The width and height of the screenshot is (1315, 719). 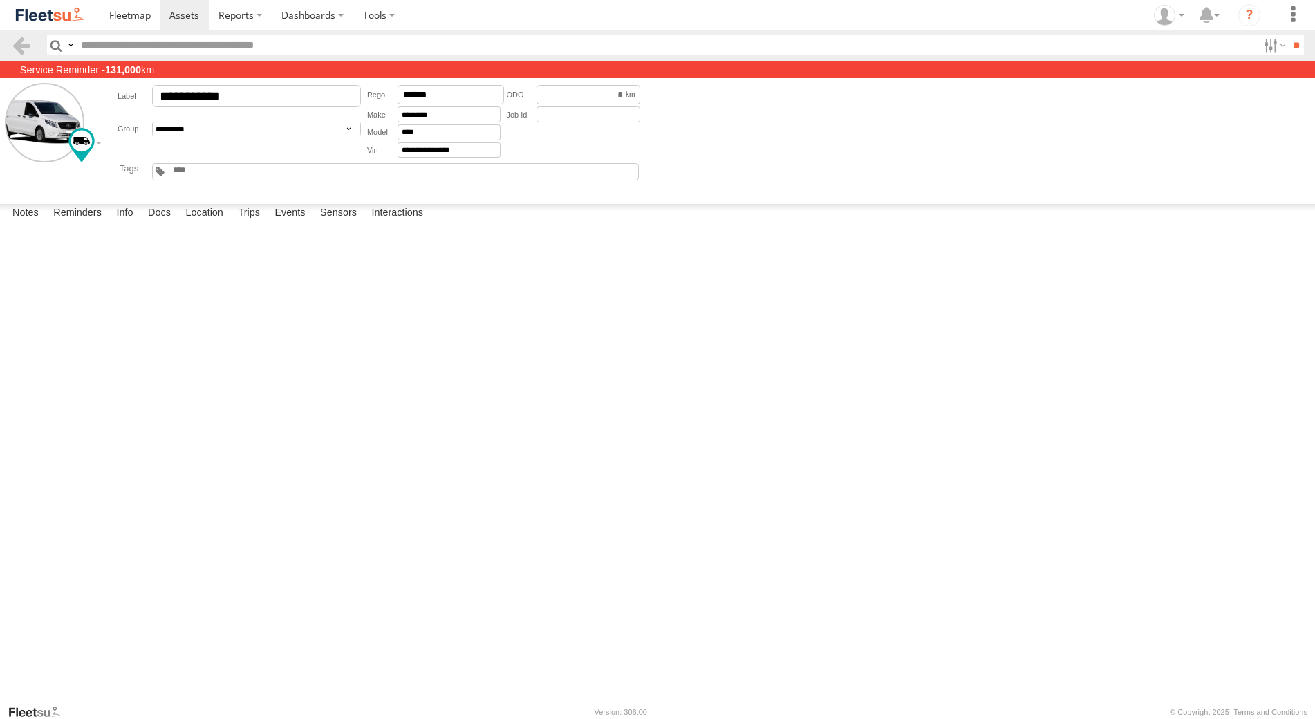 What do you see at coordinates (26, 214) in the screenshot?
I see `label: Notes` at bounding box center [26, 214].